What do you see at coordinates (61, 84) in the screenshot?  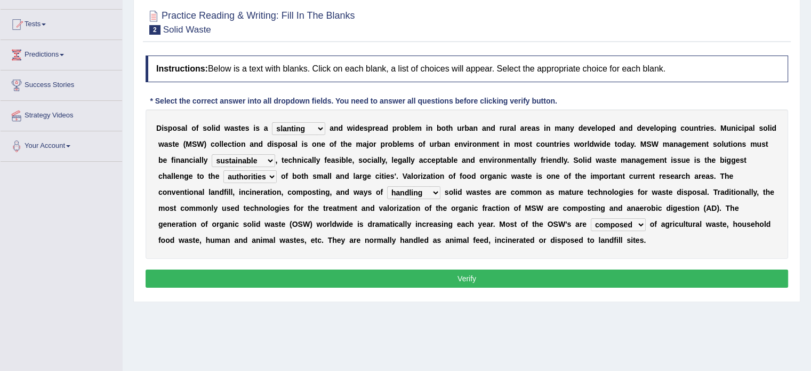 I see `a: Success Stories` at bounding box center [61, 84].